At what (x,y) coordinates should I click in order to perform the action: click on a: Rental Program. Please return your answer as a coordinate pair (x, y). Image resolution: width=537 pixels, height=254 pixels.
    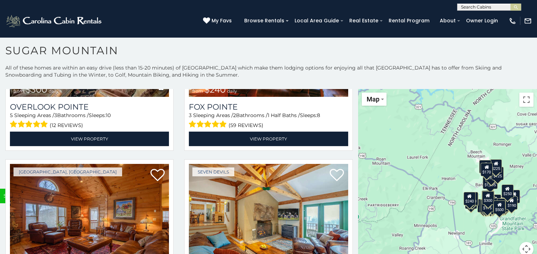
    Looking at the image, I should click on (409, 21).